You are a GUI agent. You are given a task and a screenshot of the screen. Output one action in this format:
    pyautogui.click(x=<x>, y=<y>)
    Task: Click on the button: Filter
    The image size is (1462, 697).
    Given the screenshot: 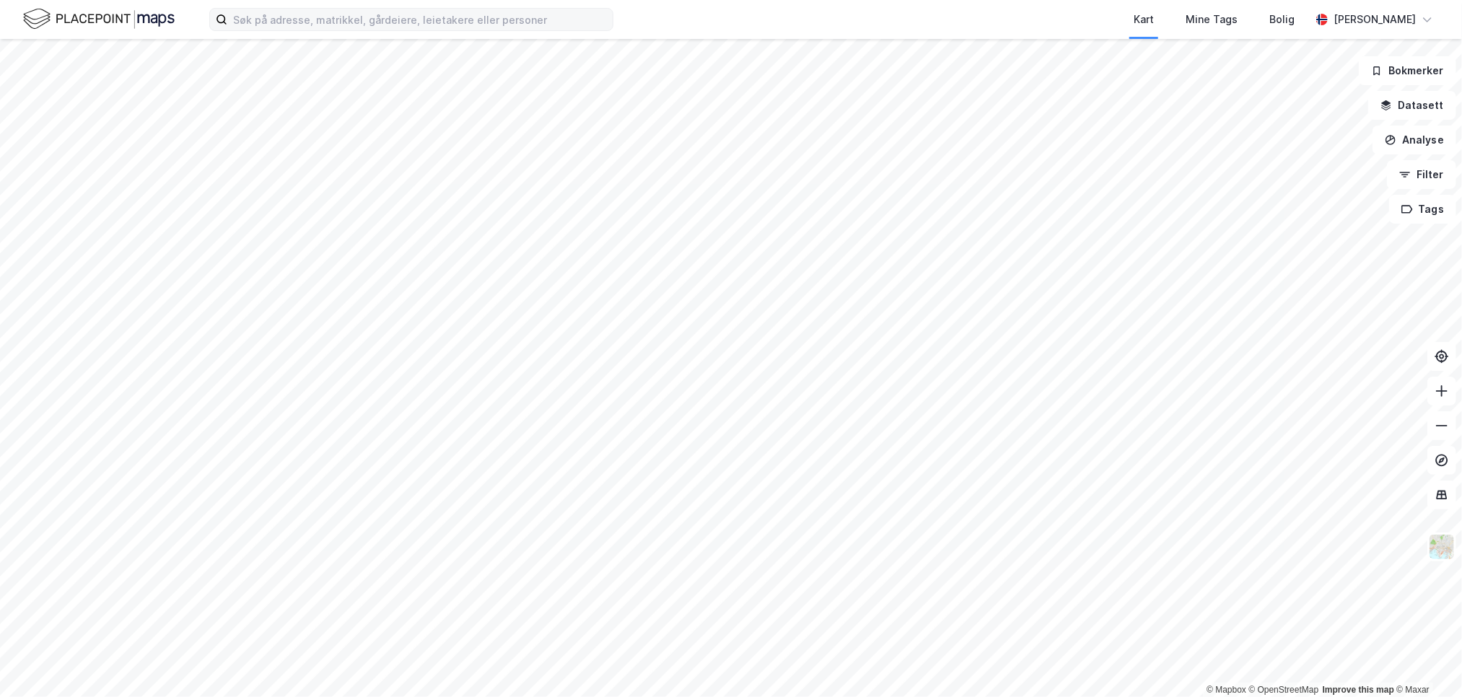 What is the action you would take?
    pyautogui.click(x=1422, y=175)
    